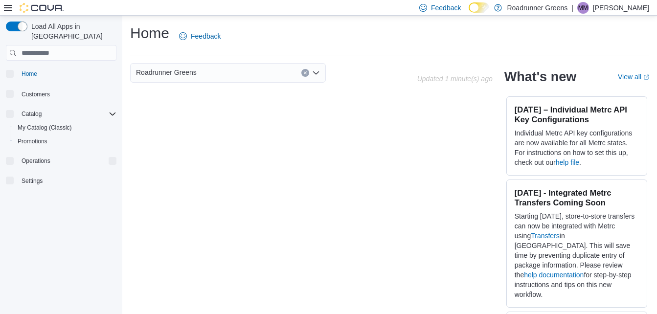  What do you see at coordinates (42, 8) in the screenshot?
I see `img: Cova` at bounding box center [42, 8].